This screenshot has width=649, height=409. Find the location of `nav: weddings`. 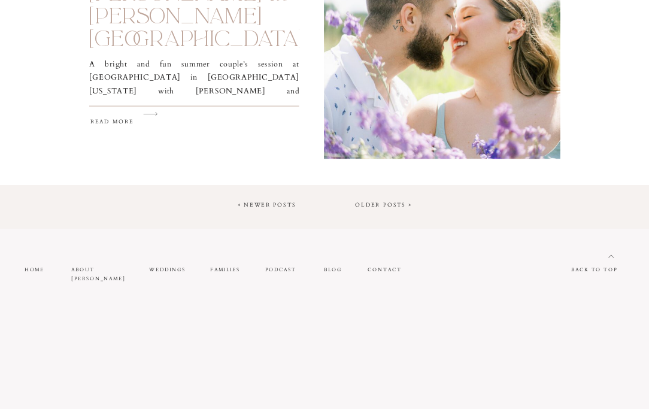

nav: weddings is located at coordinates (167, 269).